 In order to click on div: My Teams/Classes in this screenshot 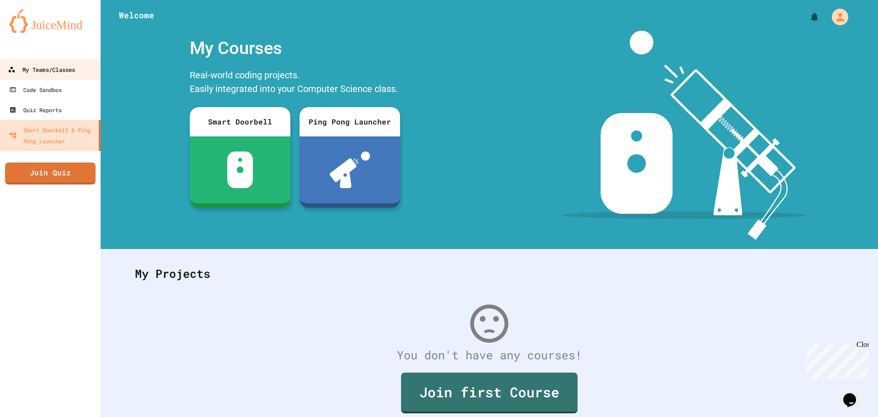, I will do `click(41, 70)`.